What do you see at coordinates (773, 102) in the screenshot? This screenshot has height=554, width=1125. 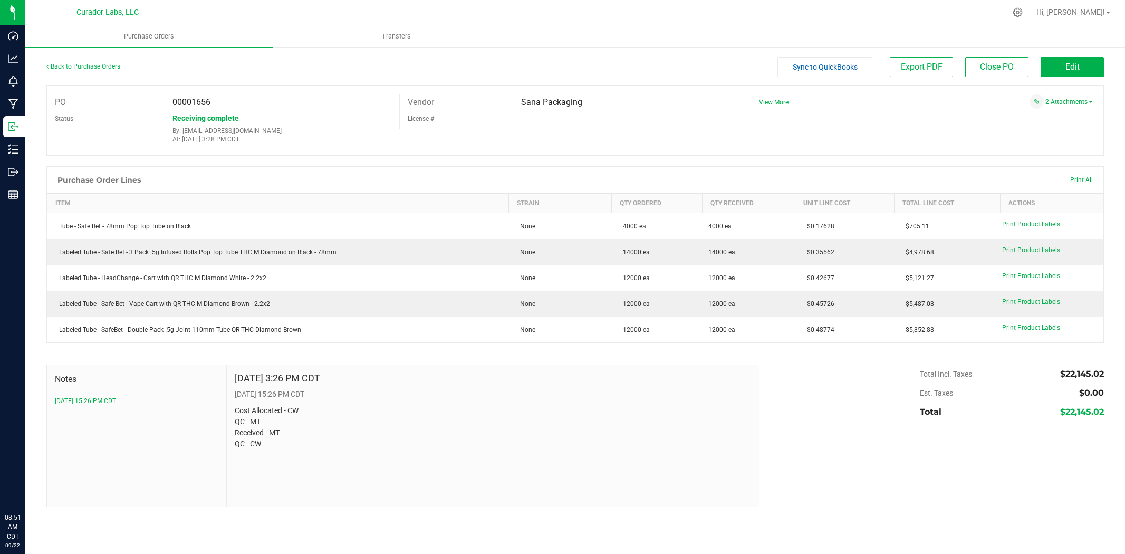 I see `a: View More` at bounding box center [773, 102].